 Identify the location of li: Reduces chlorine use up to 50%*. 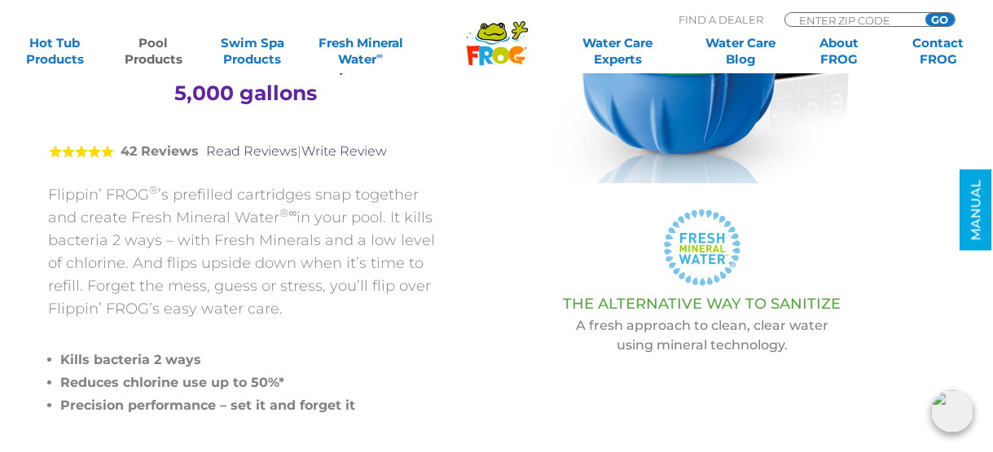
(252, 383).